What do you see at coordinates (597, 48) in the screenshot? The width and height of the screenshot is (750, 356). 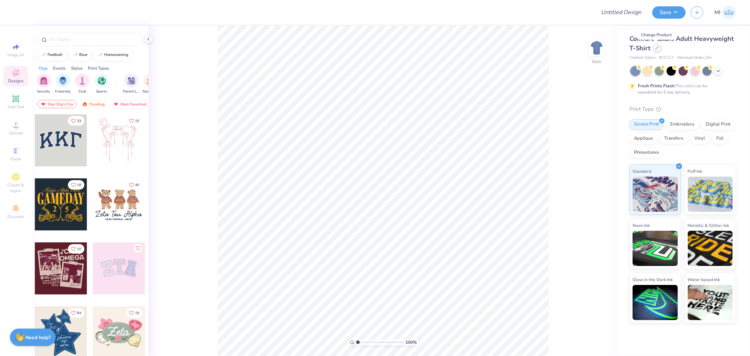 I see `img: Back` at bounding box center [597, 48].